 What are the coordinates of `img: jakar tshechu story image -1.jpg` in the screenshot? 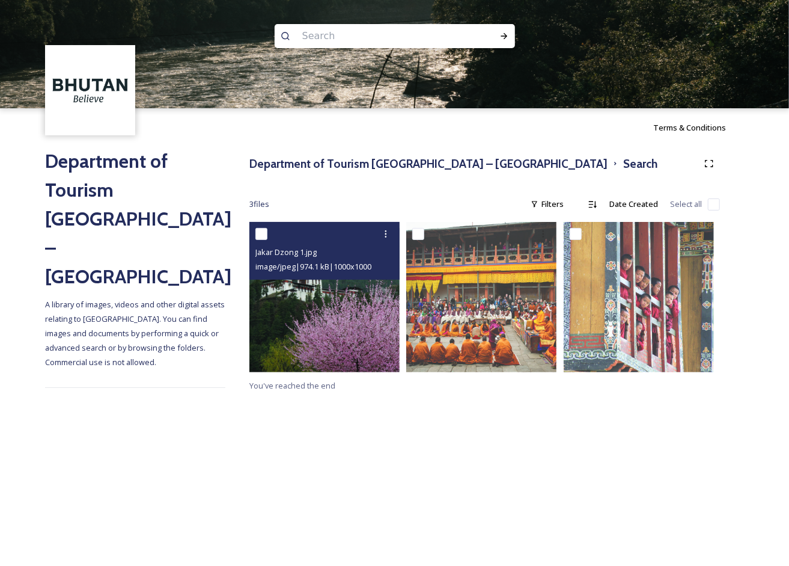 It's located at (482, 297).